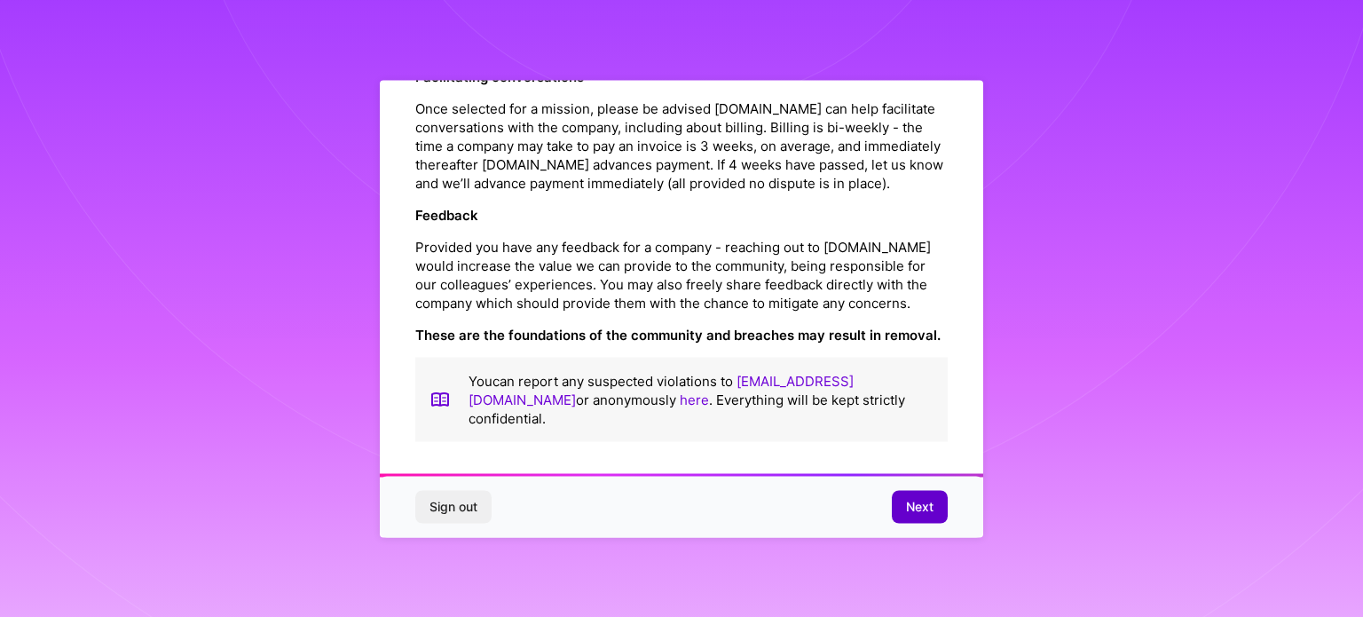 The image size is (1363, 617). I want to click on img: book icon, so click(440, 398).